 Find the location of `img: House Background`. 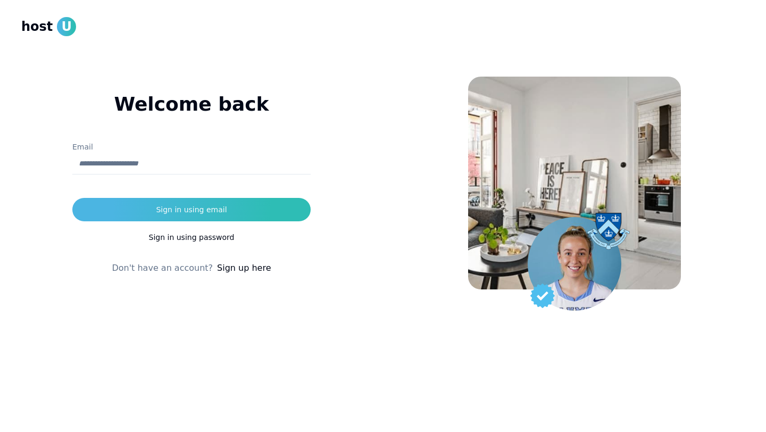

img: House Background is located at coordinates (574, 183).